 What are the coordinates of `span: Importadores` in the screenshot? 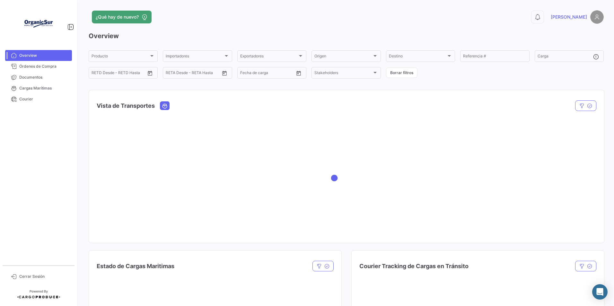 It's located at (194, 57).